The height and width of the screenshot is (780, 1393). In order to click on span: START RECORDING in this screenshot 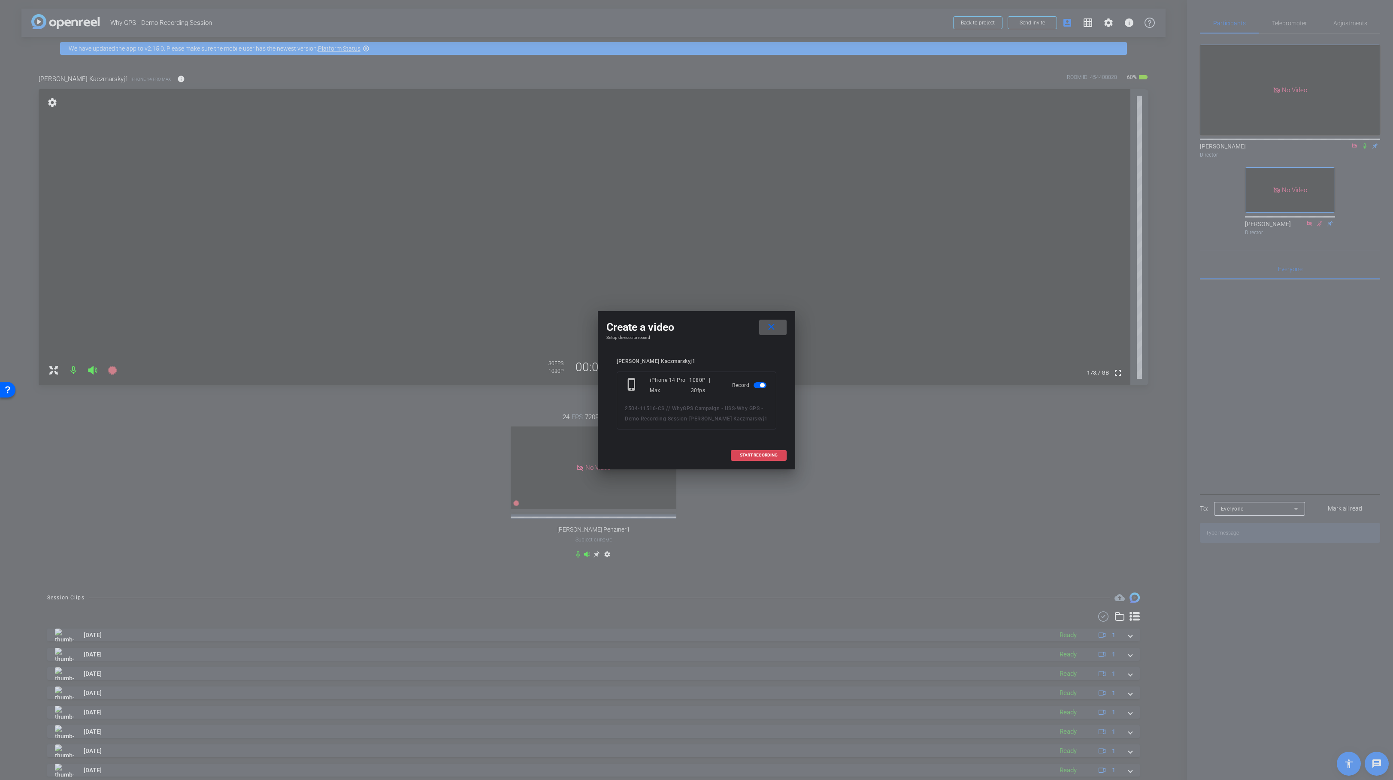, I will do `click(759, 455)`.